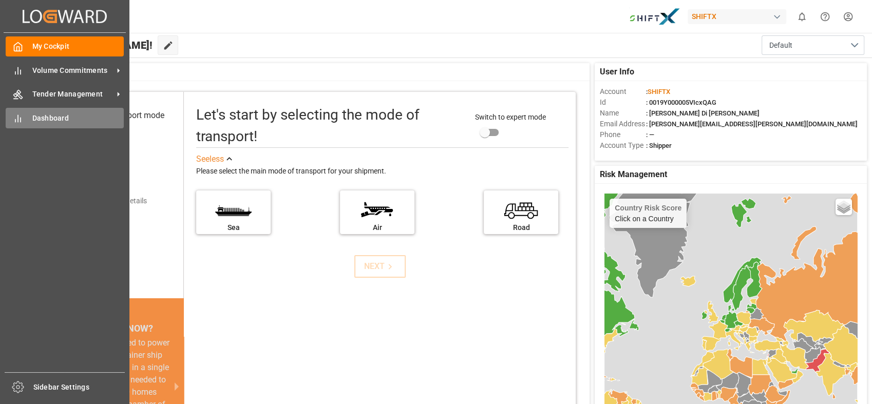 Image resolution: width=872 pixels, height=404 pixels. Describe the element at coordinates (623, 135) in the screenshot. I see `span: Phone` at that location.